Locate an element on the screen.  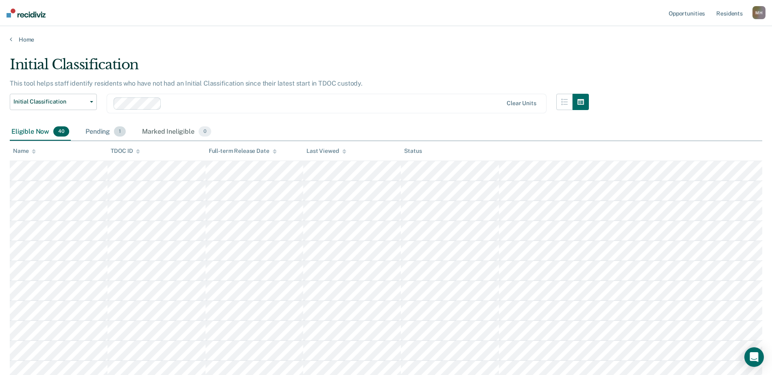
div: Last Viewed is located at coordinates (326, 151).